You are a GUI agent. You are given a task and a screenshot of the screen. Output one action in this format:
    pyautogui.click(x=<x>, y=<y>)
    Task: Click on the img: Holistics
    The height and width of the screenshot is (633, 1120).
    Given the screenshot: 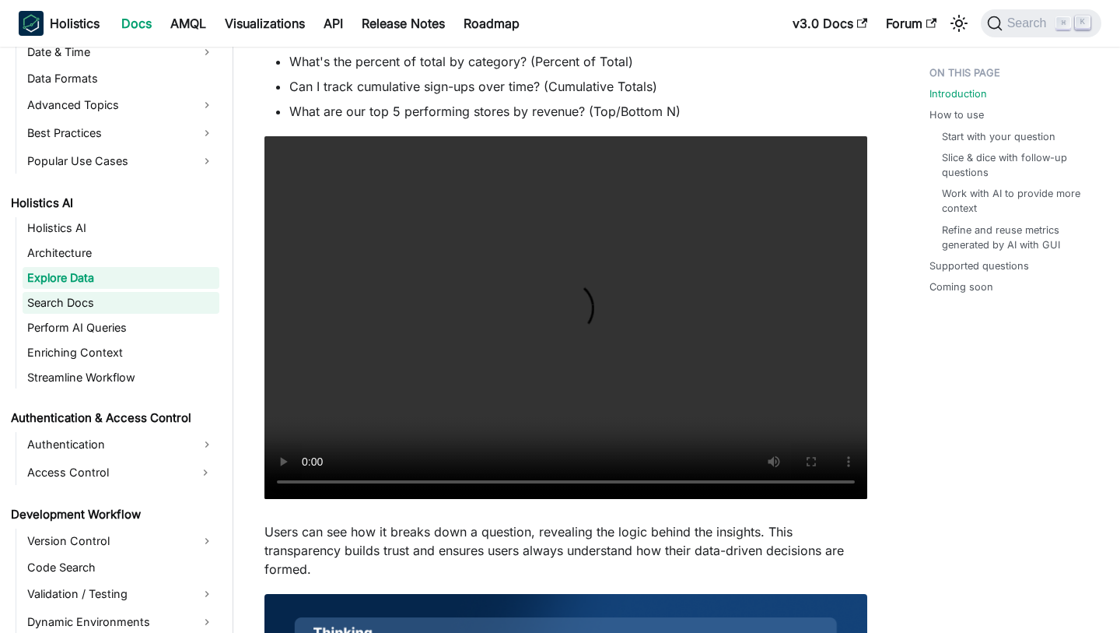 What is the action you would take?
    pyautogui.click(x=31, y=23)
    